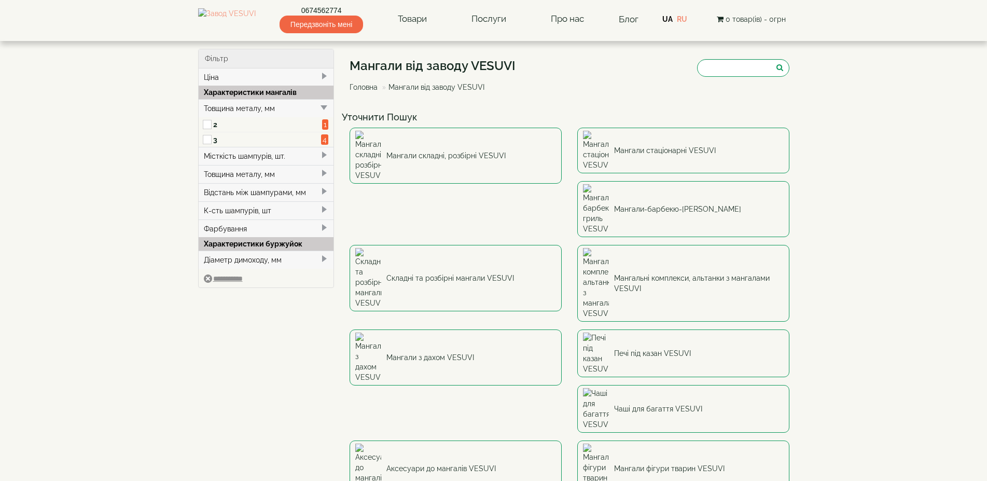 The width and height of the screenshot is (987, 481). What do you see at coordinates (266, 59) in the screenshot?
I see `div: Фільтр` at bounding box center [266, 59].